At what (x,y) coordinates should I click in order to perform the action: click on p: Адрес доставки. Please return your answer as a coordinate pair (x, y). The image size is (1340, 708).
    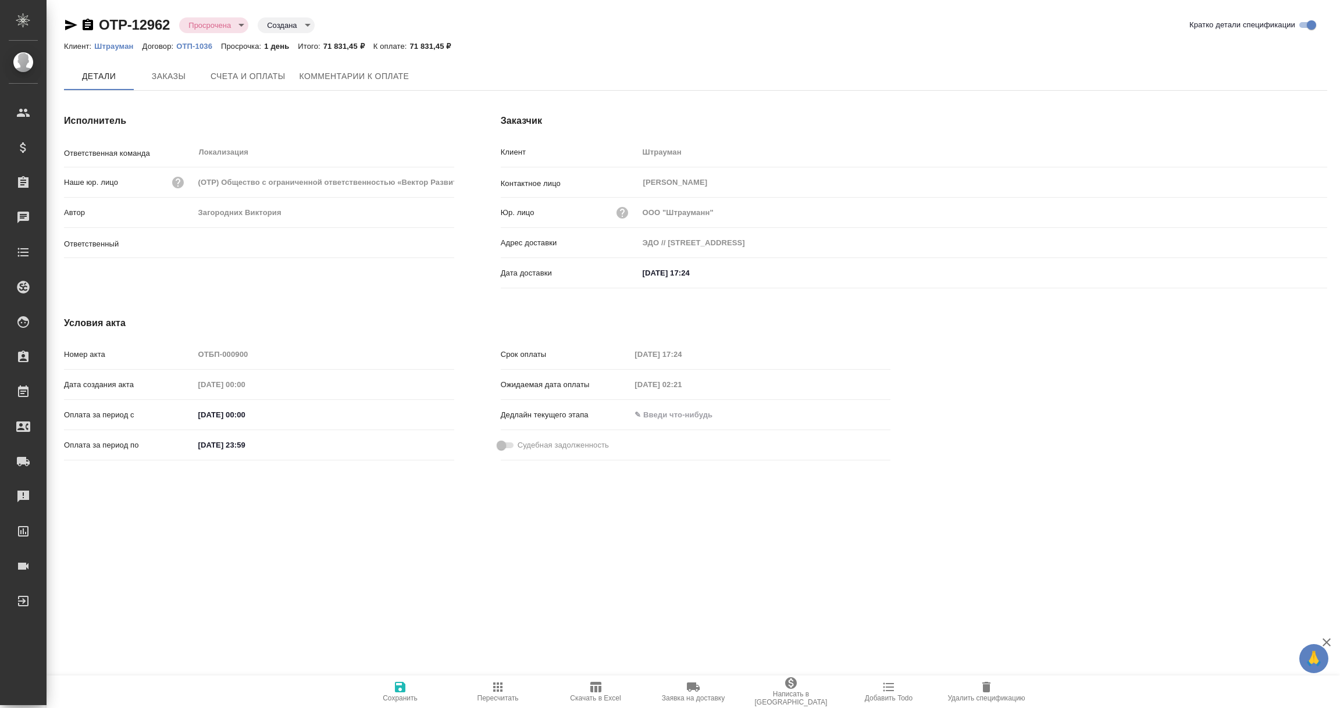
    Looking at the image, I should click on (569, 243).